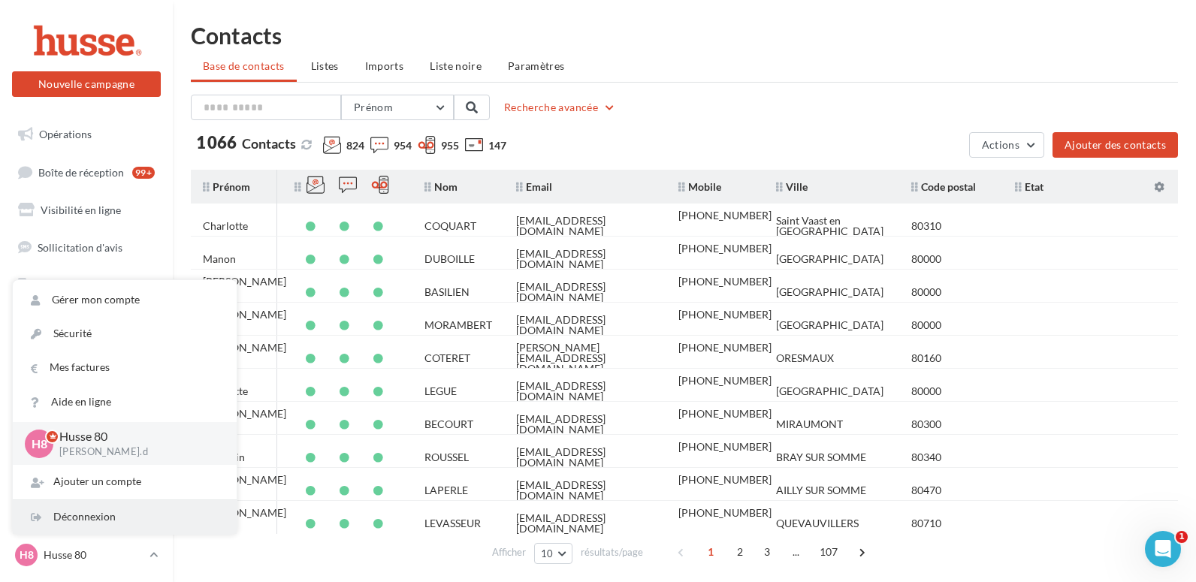  I want to click on span: Sollicitation d'avis, so click(80, 247).